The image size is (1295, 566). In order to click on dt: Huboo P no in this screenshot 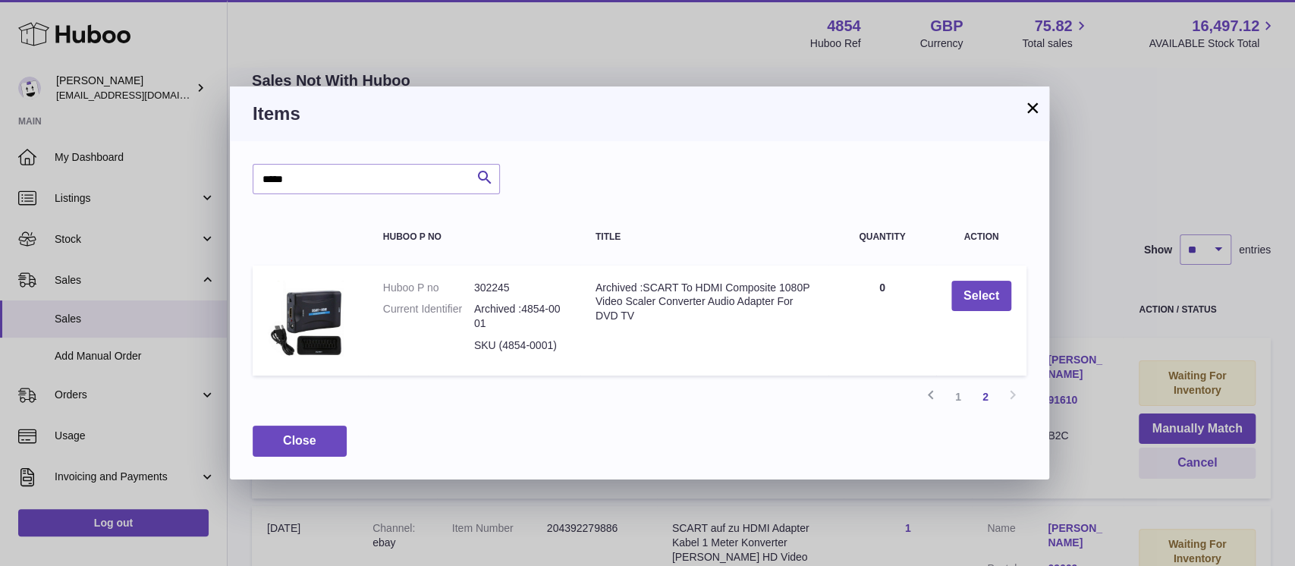, I will do `click(429, 288)`.